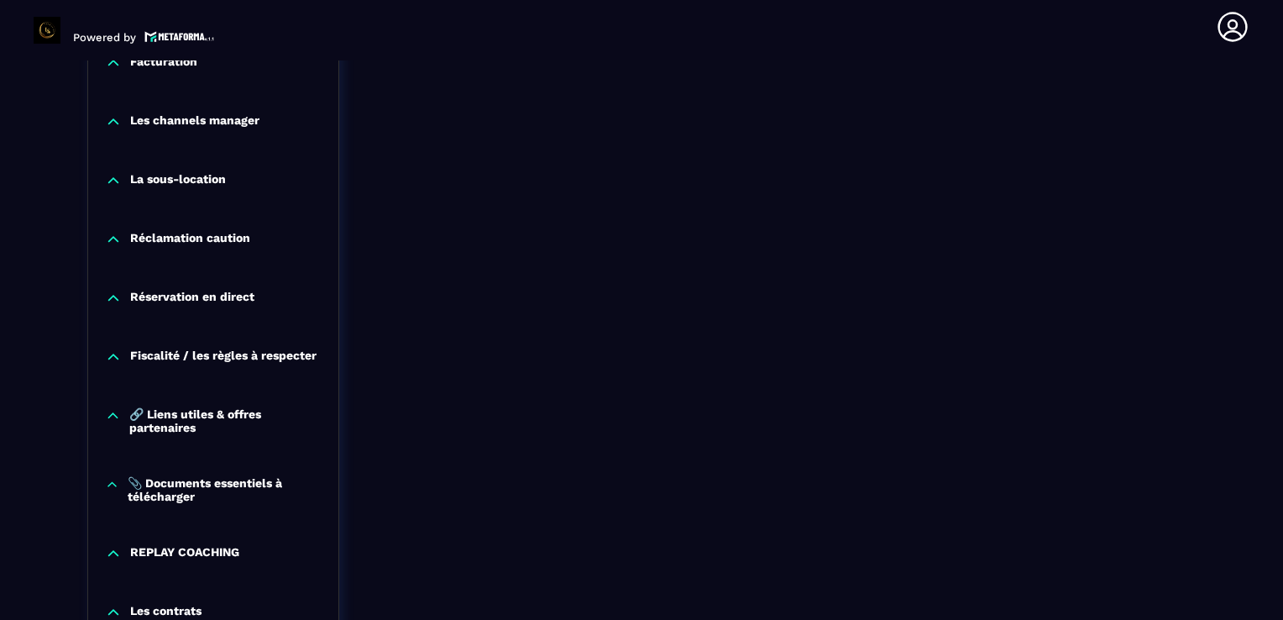  What do you see at coordinates (223, 357) in the screenshot?
I see `p: Fiscalité / les règles à respecter` at bounding box center [223, 357].